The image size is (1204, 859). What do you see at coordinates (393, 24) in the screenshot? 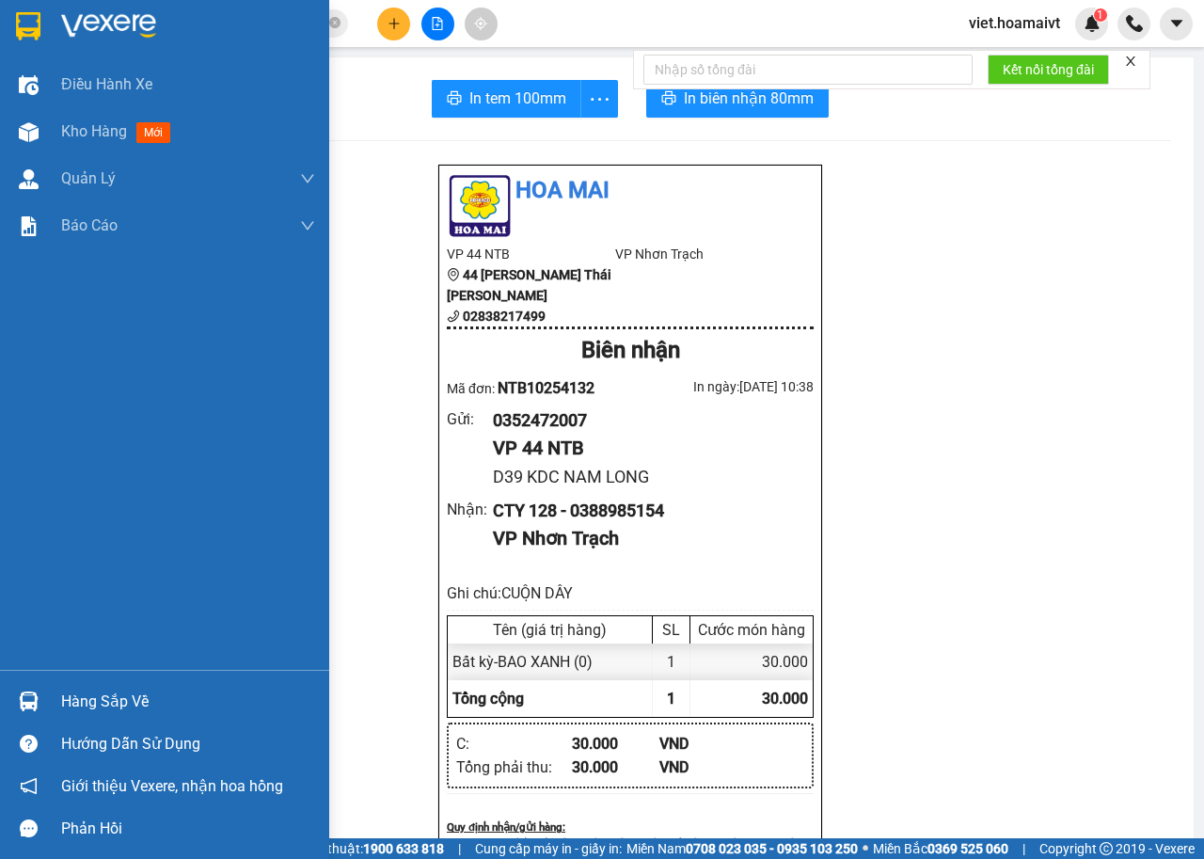
I see `button: plus` at bounding box center [393, 24].